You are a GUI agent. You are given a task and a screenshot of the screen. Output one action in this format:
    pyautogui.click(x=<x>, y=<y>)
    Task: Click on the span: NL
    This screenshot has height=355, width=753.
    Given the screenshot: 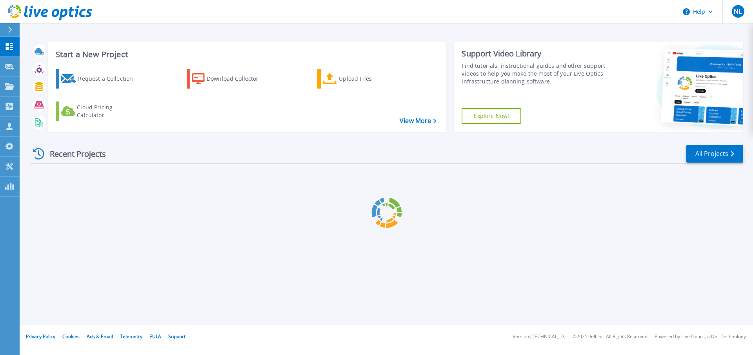 What is the action you would take?
    pyautogui.click(x=738, y=11)
    